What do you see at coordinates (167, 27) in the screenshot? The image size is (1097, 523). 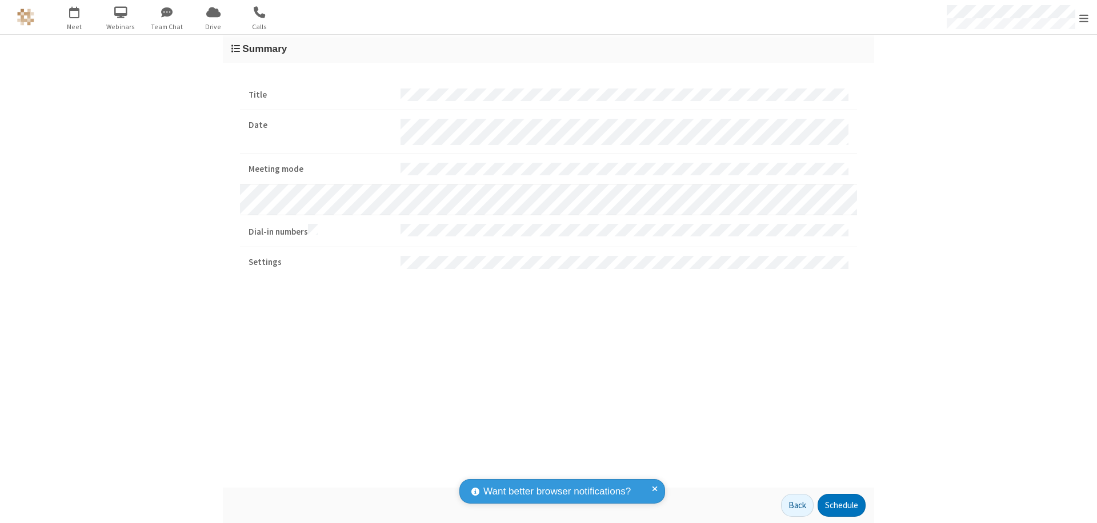 I see `span: Team Chat` at bounding box center [167, 27].